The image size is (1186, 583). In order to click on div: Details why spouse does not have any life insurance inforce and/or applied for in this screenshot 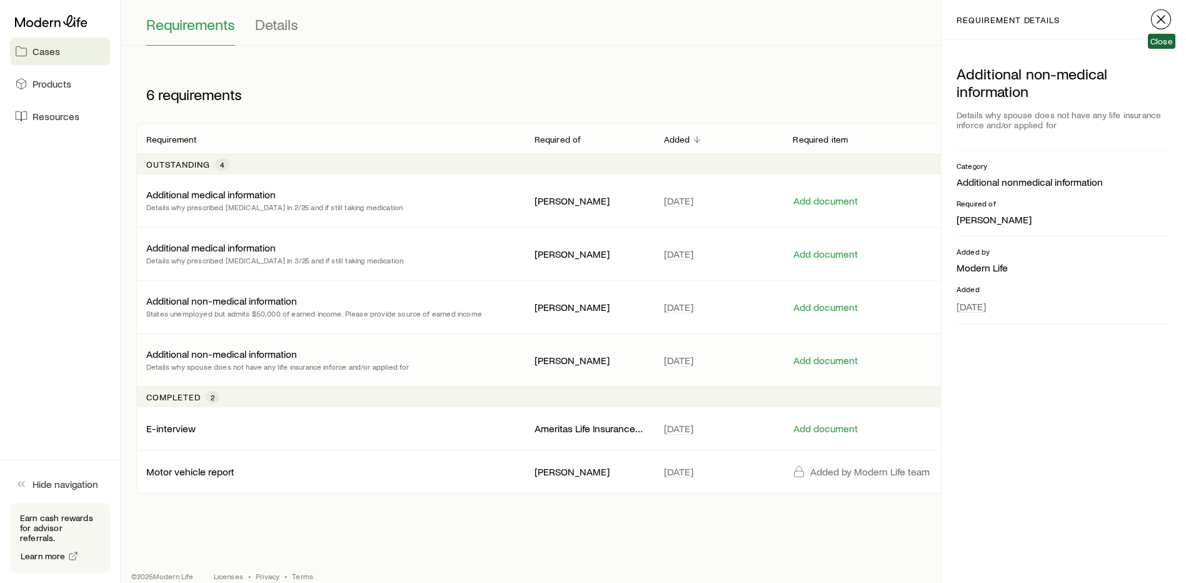, I will do `click(1063, 120)`.